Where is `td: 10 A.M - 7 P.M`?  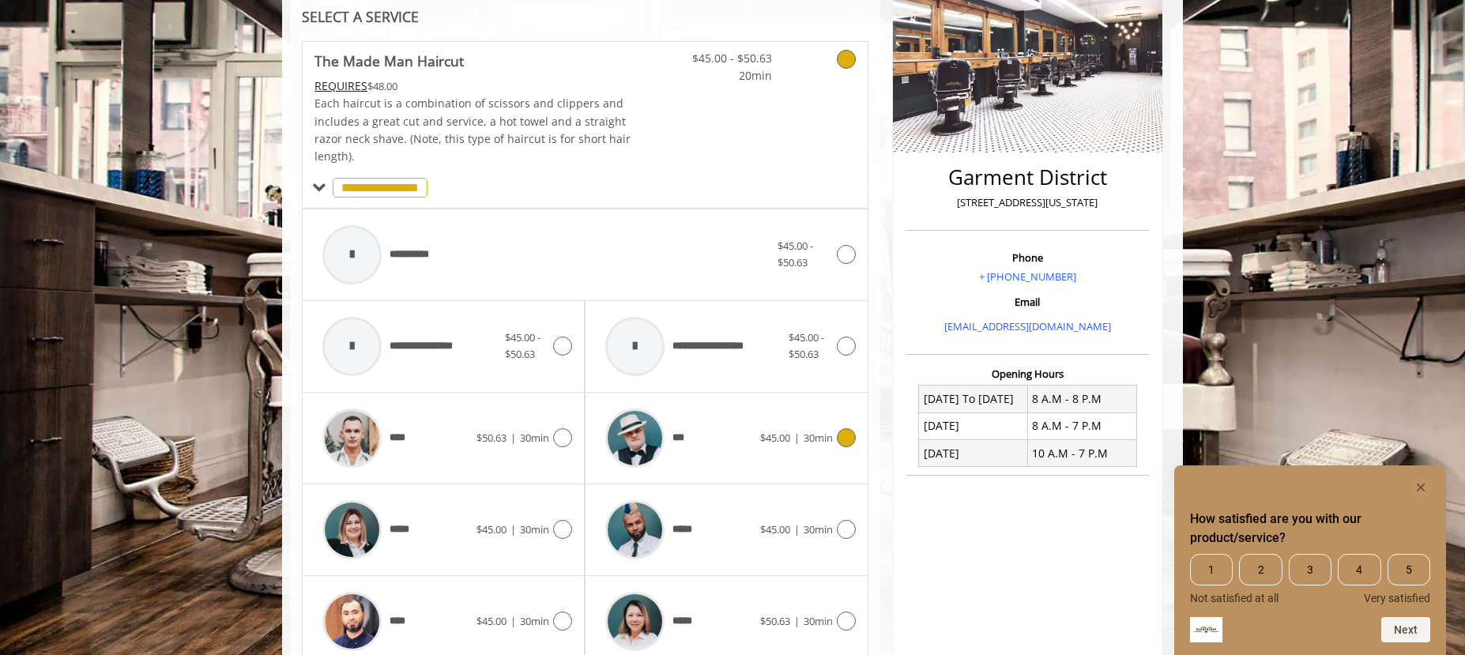
td: 10 A.M - 7 P.M is located at coordinates (1081, 453).